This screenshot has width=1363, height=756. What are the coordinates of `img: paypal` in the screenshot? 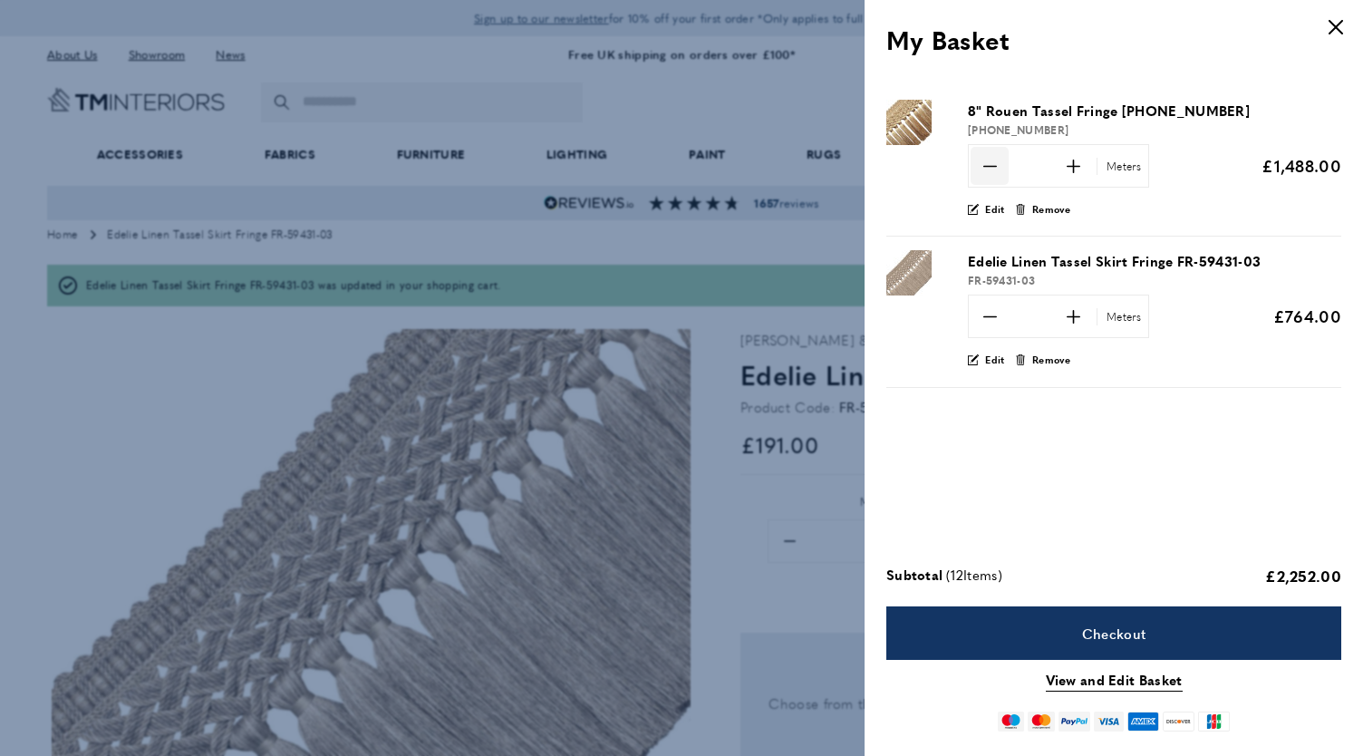 It's located at (1074, 721).